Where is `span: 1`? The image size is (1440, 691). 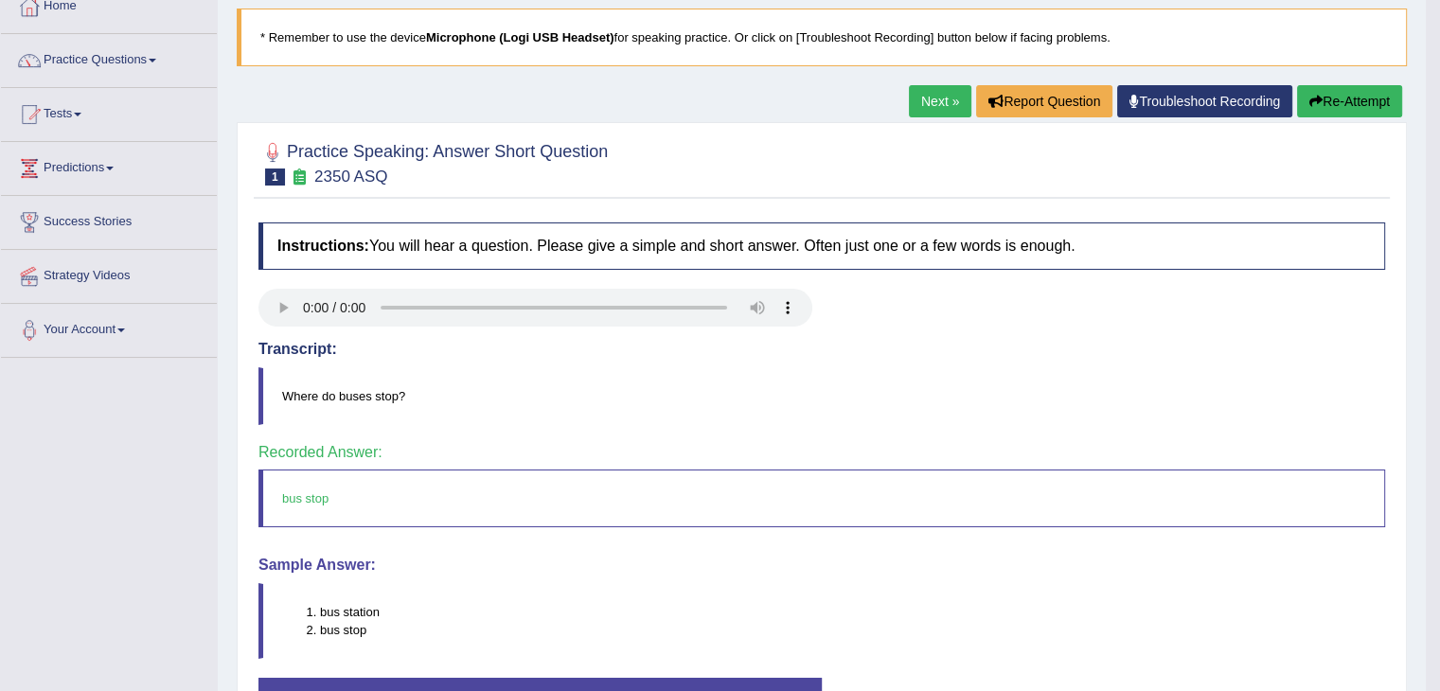
span: 1 is located at coordinates (275, 177).